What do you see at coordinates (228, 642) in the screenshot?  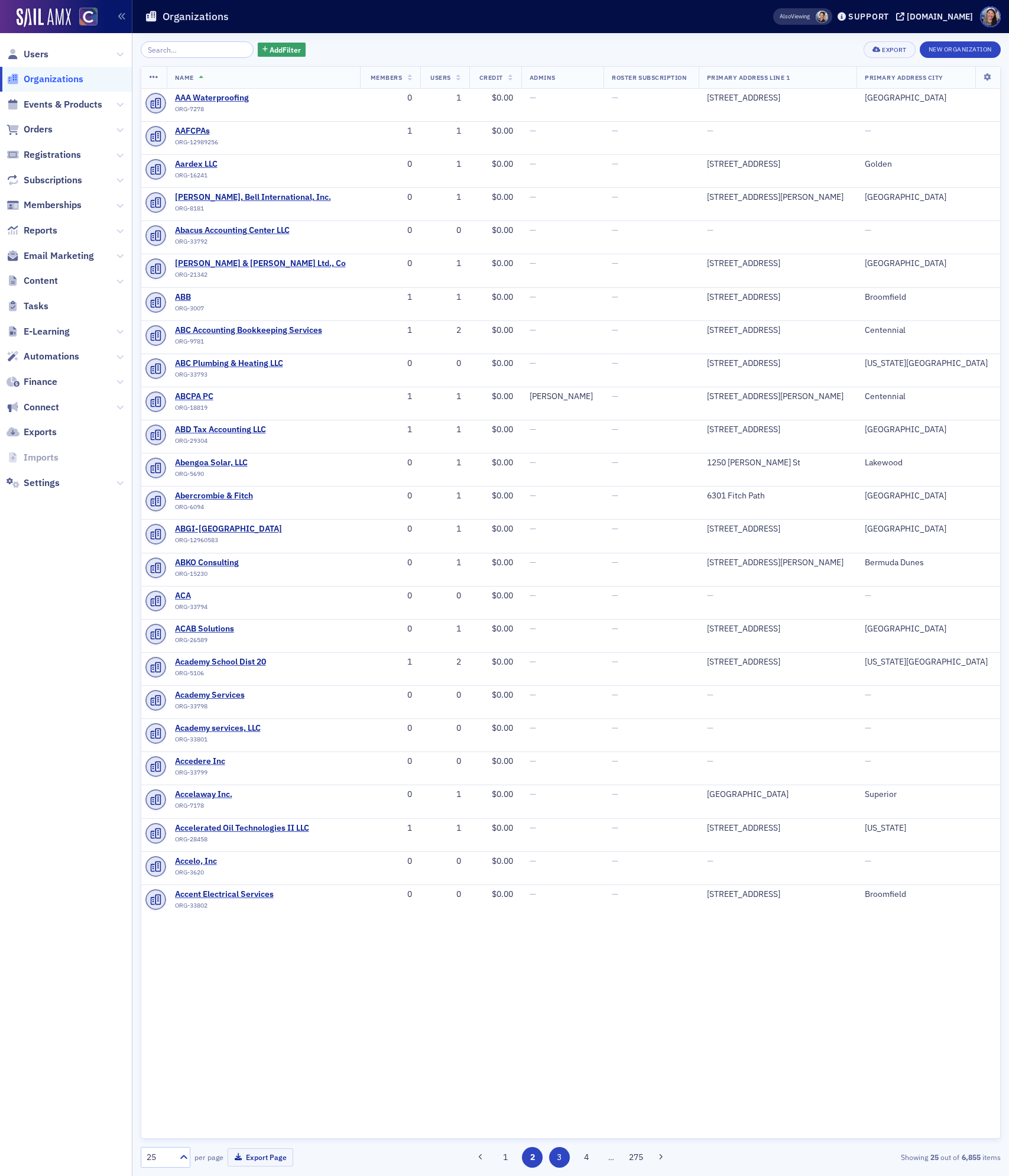 I see `div: ORG-26589` at bounding box center [228, 642].